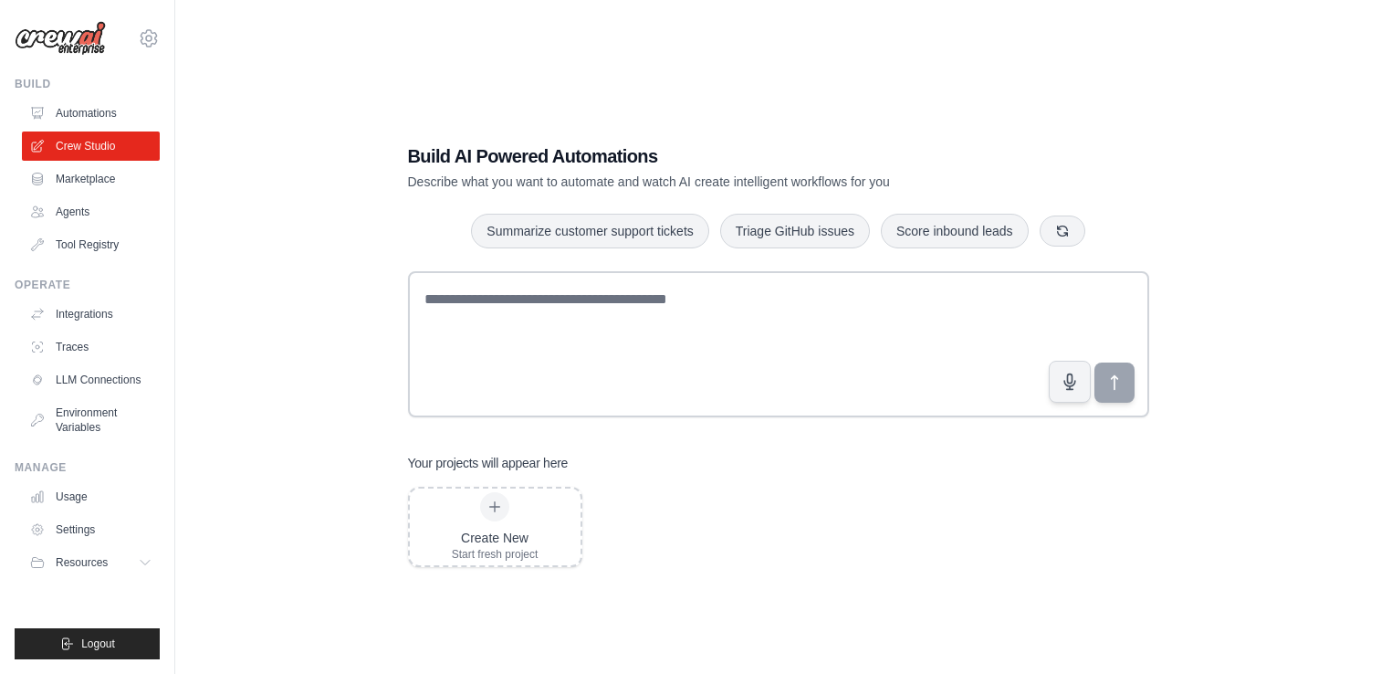 The image size is (1381, 674). What do you see at coordinates (90, 245) in the screenshot?
I see `a: Tool Registry` at bounding box center [90, 245].